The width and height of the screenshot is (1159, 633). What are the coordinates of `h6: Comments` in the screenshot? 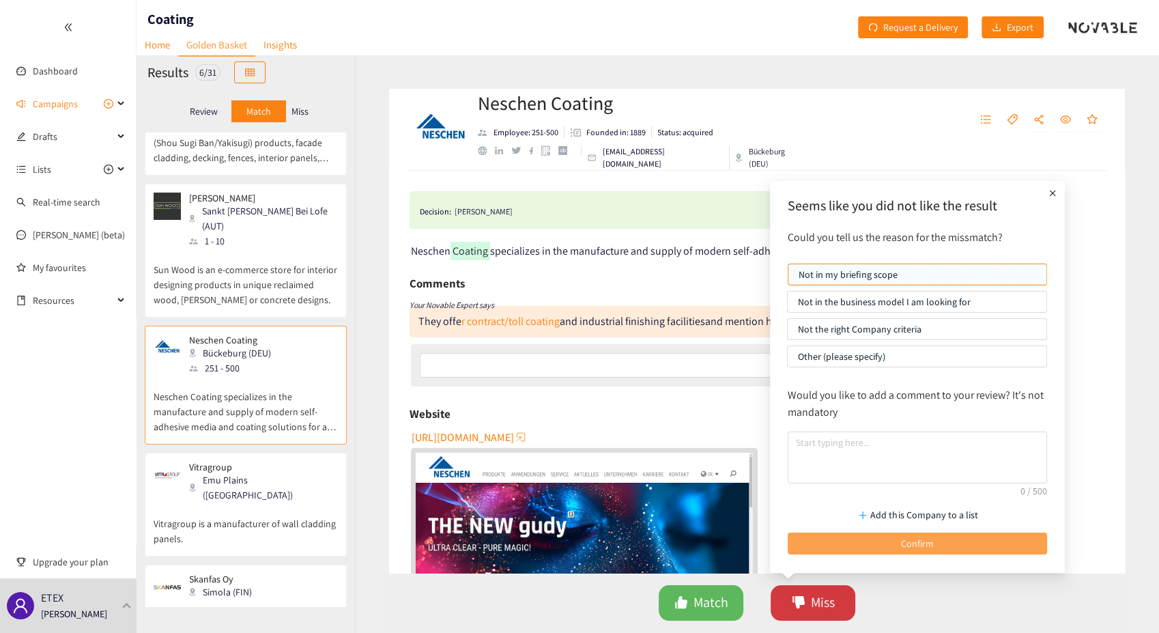 It's located at (437, 283).